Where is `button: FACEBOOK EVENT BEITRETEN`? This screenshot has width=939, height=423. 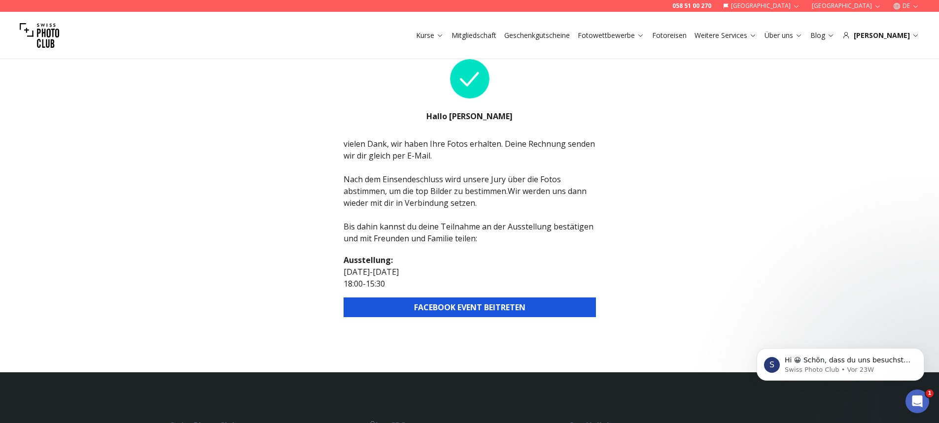
button: FACEBOOK EVENT BEITRETEN is located at coordinates (469, 307).